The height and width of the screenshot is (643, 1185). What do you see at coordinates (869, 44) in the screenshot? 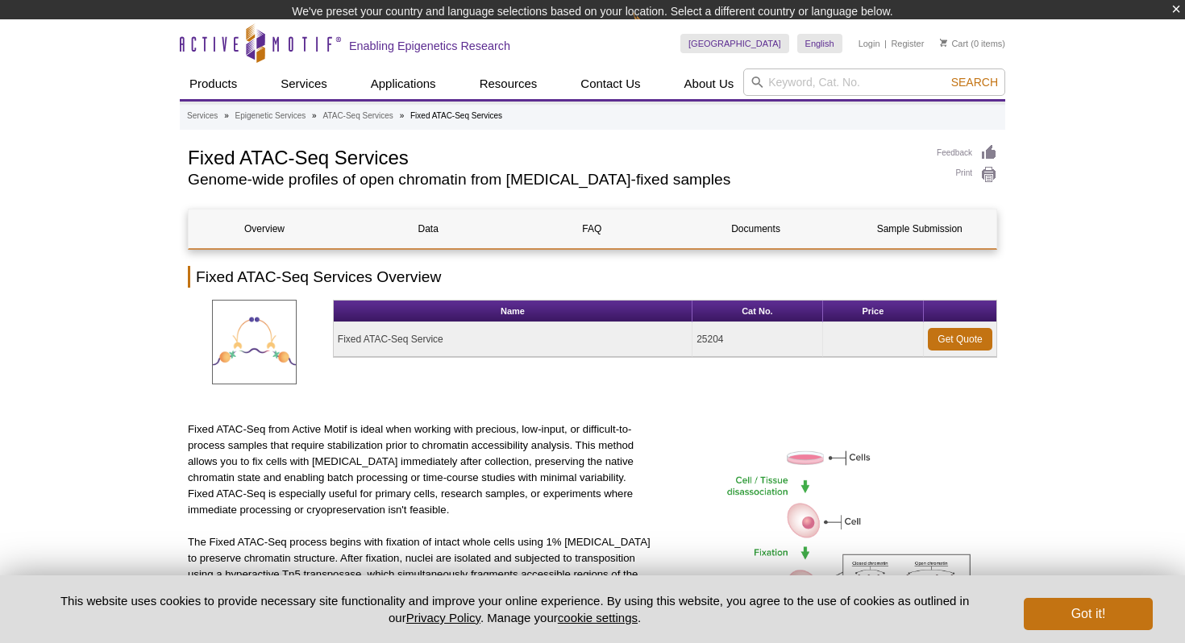
I see `a: Login` at bounding box center [869, 44].